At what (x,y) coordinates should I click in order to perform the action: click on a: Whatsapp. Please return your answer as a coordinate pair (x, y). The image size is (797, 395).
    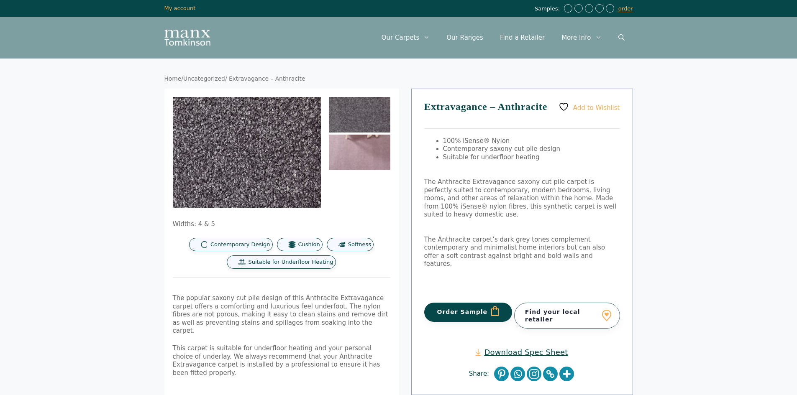
    Looking at the image, I should click on (517, 374).